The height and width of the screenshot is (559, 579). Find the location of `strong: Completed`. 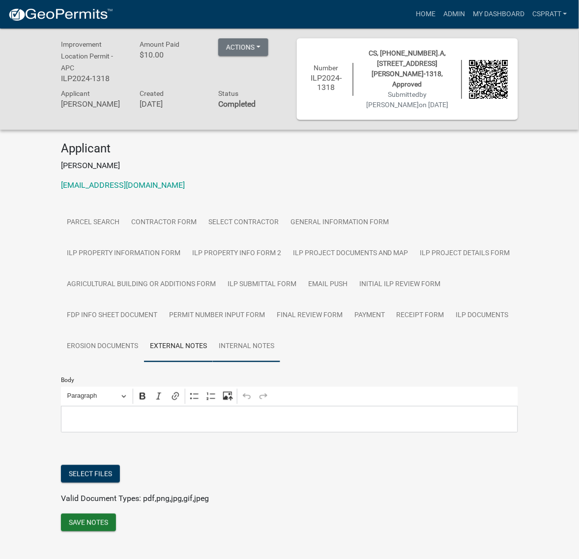

strong: Completed is located at coordinates (237, 104).